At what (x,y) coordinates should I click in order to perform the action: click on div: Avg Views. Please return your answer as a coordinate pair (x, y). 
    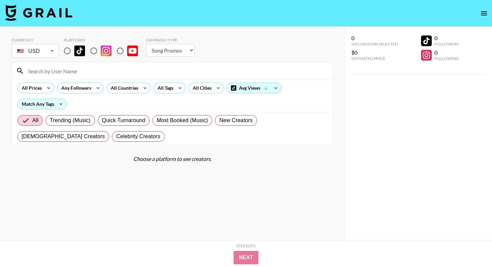
    Looking at the image, I should click on (254, 88).